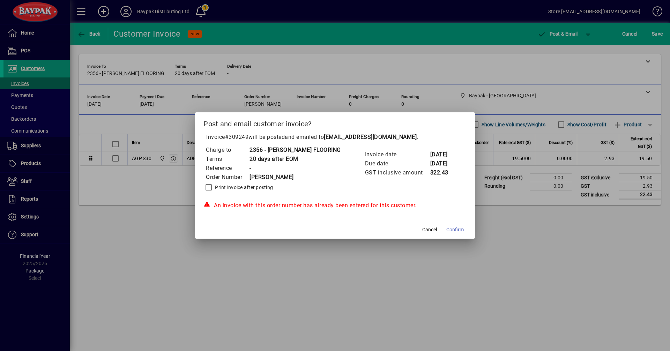 The height and width of the screenshot is (351, 670). I want to click on div: An invoice with this order number has already been entered for this customer., so click(335, 206).